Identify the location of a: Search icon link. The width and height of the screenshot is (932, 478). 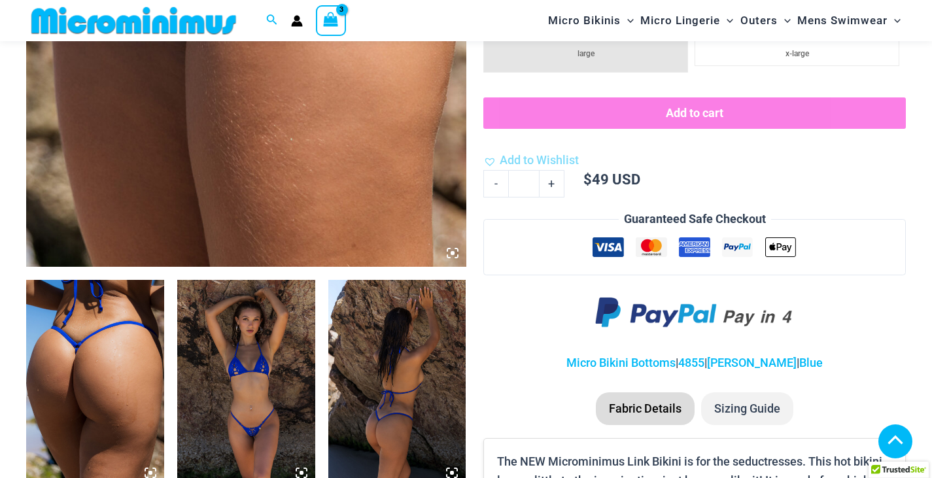
(272, 20).